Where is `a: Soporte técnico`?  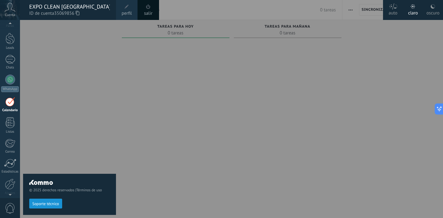
a: Soporte técnico is located at coordinates (46, 204).